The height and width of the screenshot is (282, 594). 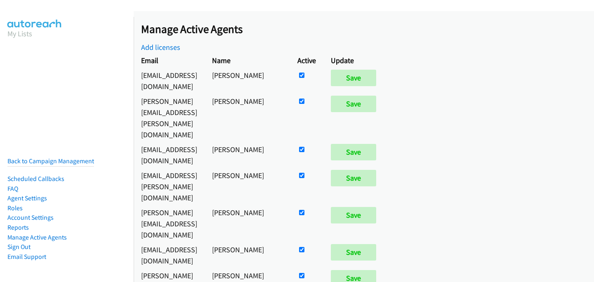 I want to click on a: Email Support, so click(x=27, y=256).